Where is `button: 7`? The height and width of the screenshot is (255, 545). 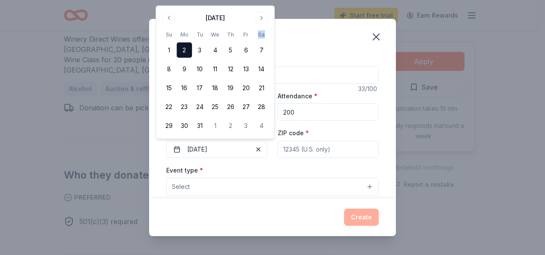 button: 7 is located at coordinates (262, 50).